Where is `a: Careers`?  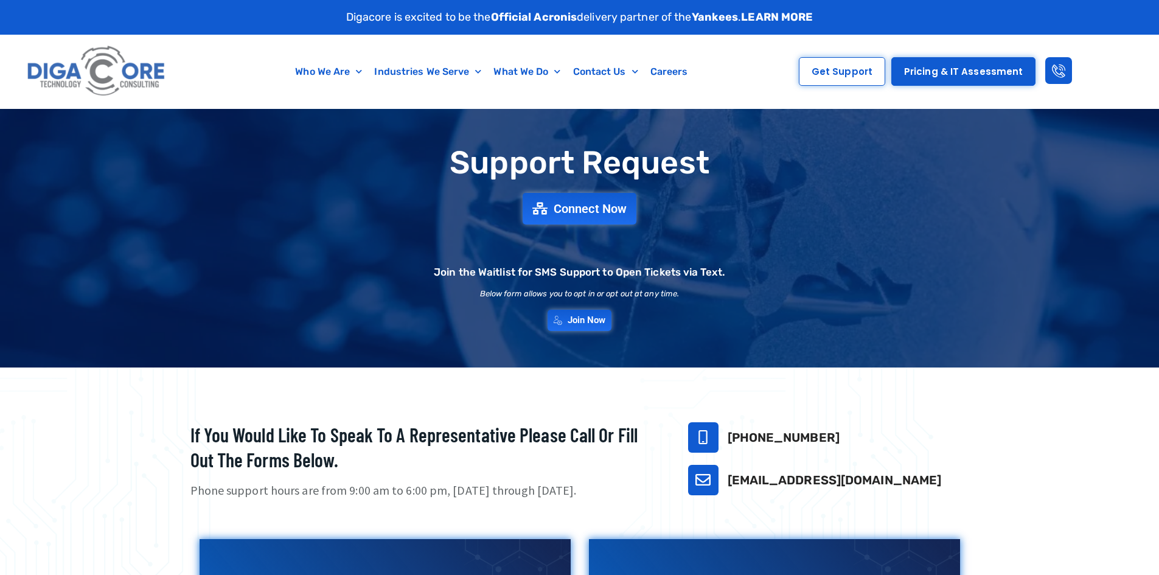
a: Careers is located at coordinates (669, 72).